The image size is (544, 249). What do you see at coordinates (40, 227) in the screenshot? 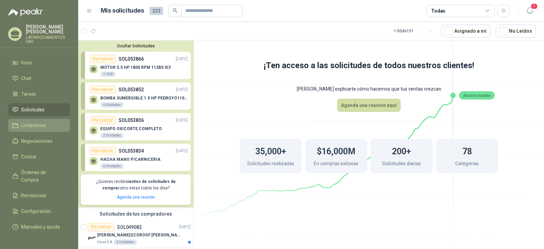
I see `span: Manuales y ayuda` at bounding box center [40, 227].